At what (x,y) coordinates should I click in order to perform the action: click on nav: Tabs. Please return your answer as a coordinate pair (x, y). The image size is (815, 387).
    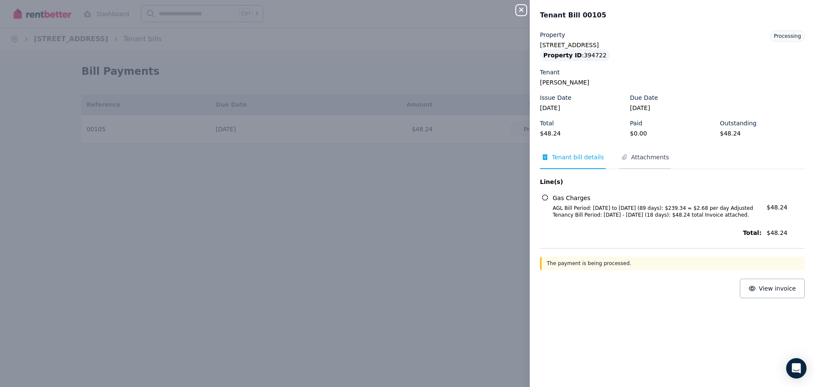
    Looking at the image, I should click on (672, 161).